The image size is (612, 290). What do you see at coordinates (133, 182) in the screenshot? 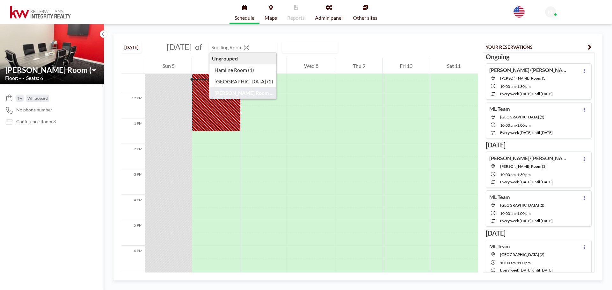
I see `div: 3 PM` at bounding box center [133, 182].